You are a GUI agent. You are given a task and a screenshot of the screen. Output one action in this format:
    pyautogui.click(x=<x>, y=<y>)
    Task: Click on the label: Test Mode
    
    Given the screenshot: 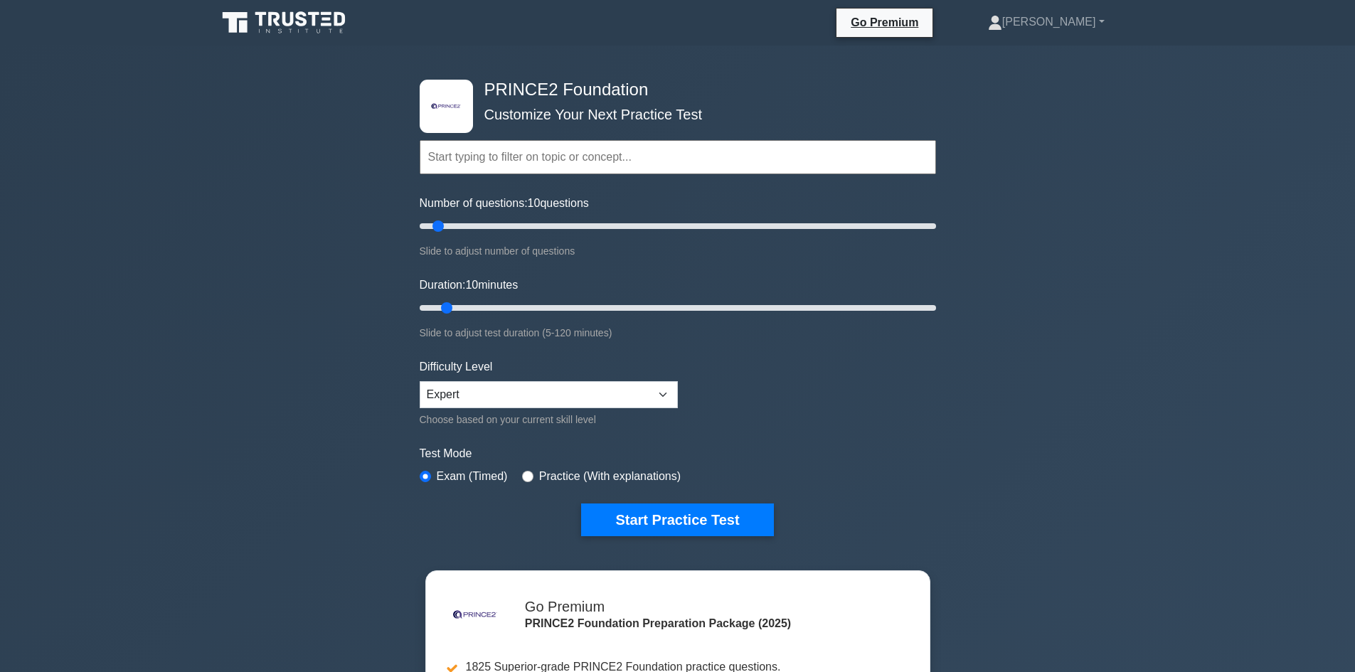 What is the action you would take?
    pyautogui.click(x=678, y=454)
    